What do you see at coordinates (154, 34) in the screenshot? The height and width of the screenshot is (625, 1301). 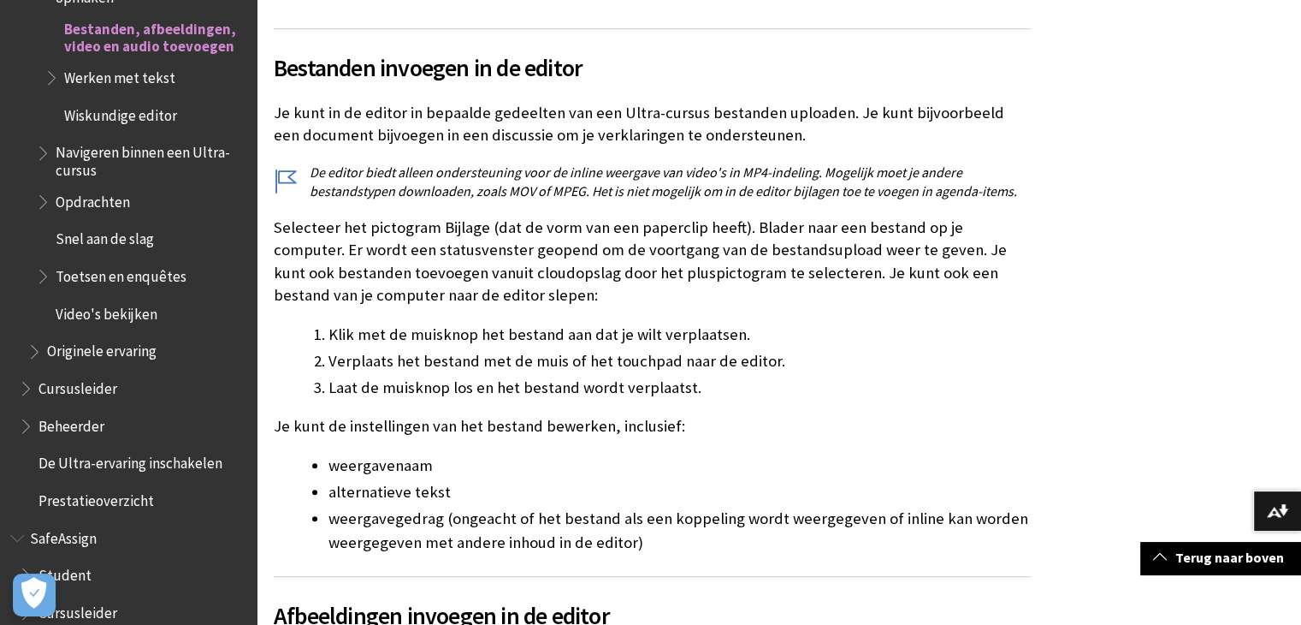 I see `span: Bestanden, afbeeldingen, video en audio toevoegen` at bounding box center [154, 34].